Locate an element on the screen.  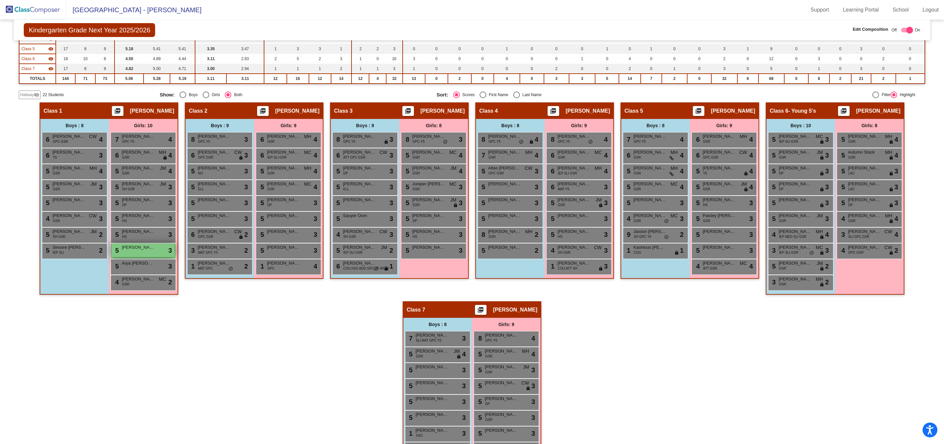
span: do_not_disturb_alt is located at coordinates (590, 142).